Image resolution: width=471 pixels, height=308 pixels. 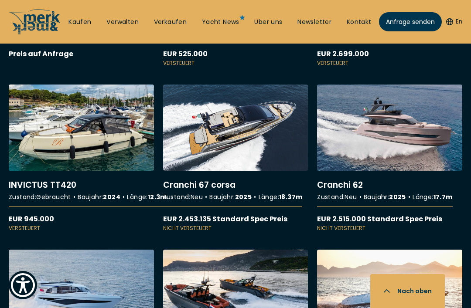 What do you see at coordinates (170, 22) in the screenshot?
I see `a: Verkaufen` at bounding box center [170, 22].